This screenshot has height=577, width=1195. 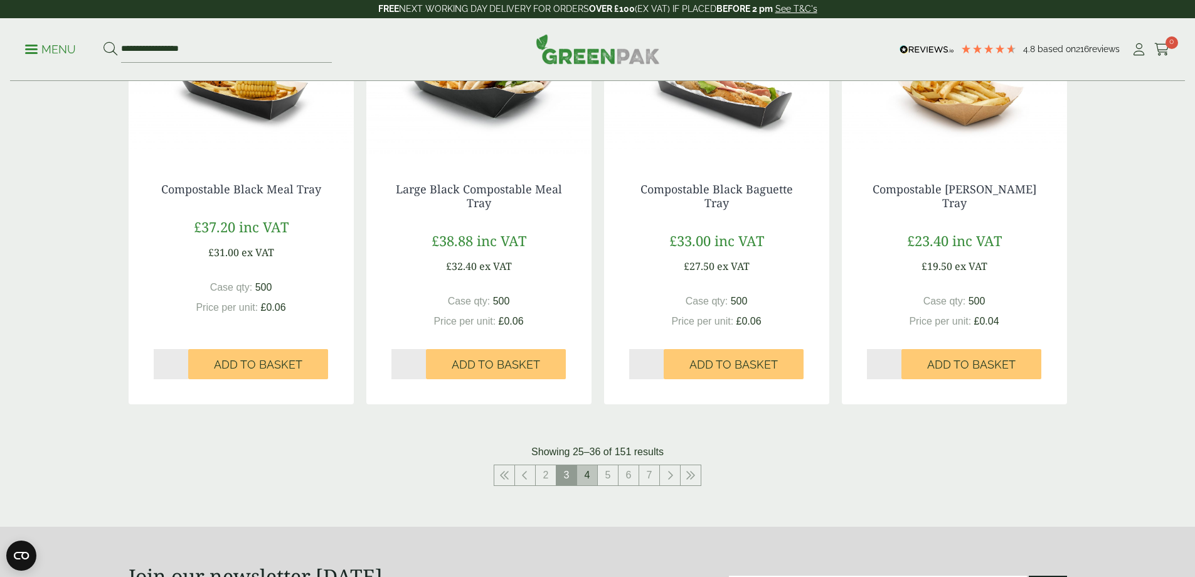 I want to click on p: Menu, so click(x=50, y=50).